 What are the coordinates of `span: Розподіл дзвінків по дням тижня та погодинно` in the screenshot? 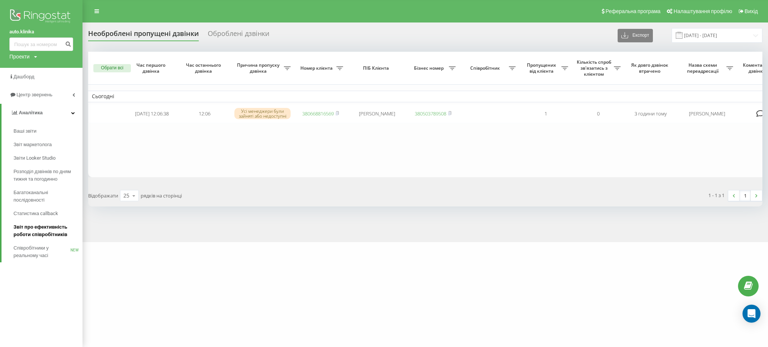 It's located at (46, 176).